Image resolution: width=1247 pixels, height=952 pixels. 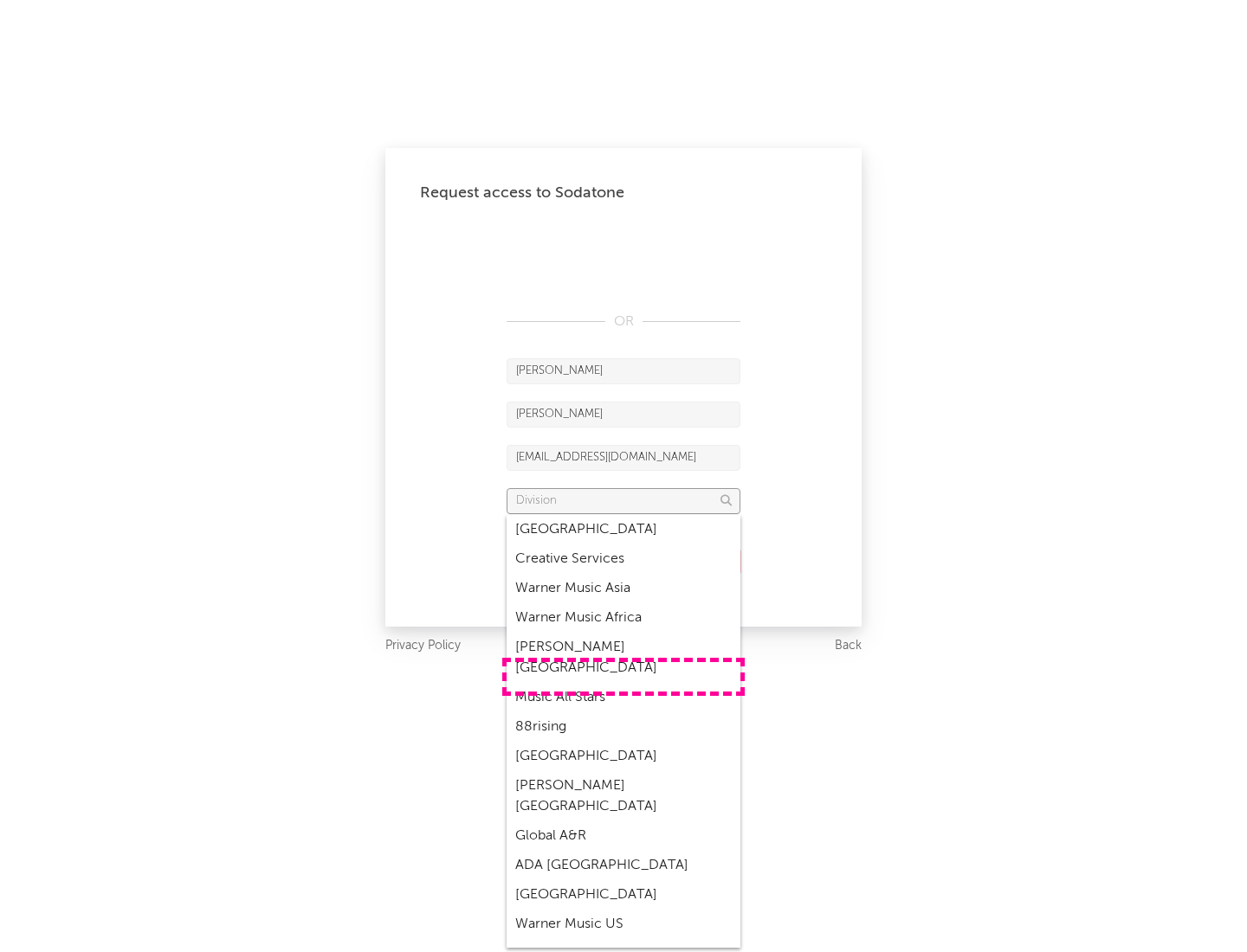 I want to click on div: Warner Music Asia, so click(x=623, y=589).